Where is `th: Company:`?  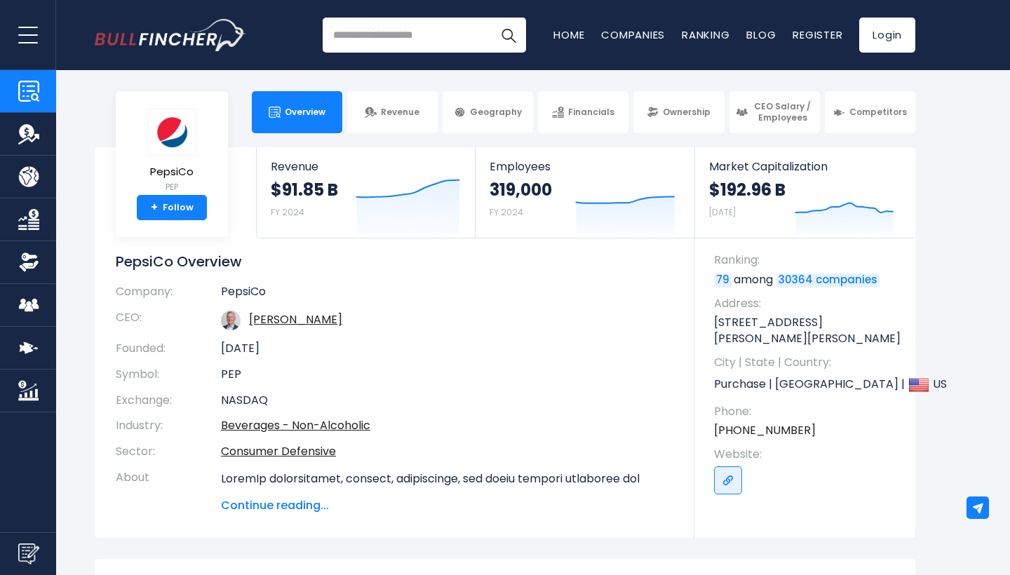 th: Company: is located at coordinates (168, 294).